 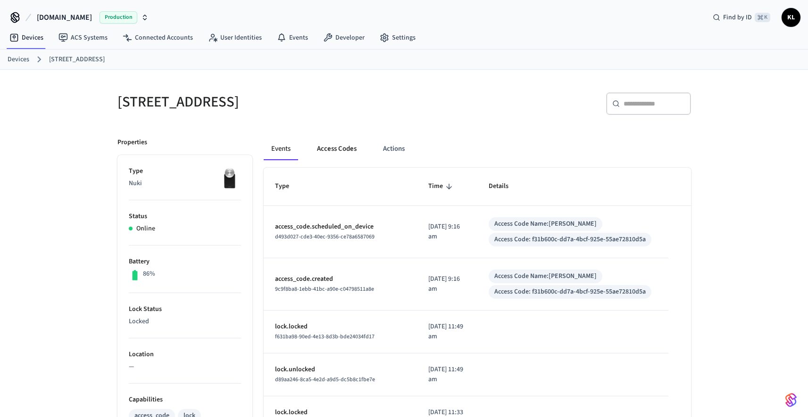 I want to click on p: access_code.created, so click(x=340, y=279).